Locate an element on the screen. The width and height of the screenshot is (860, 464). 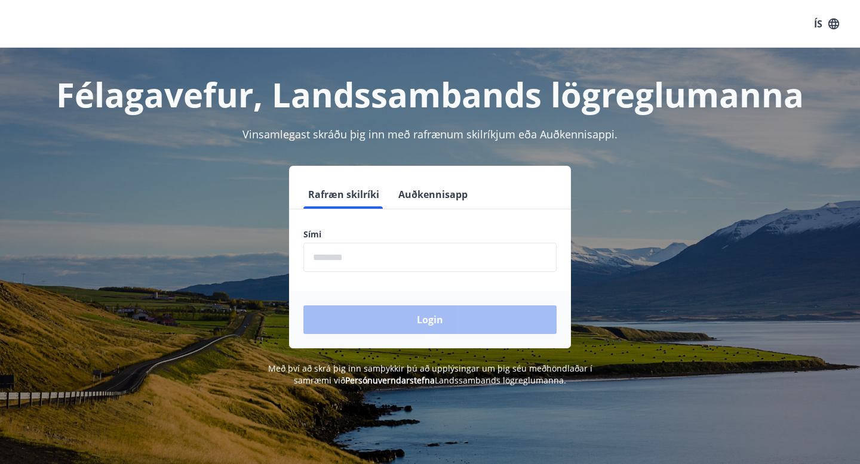
span: Með því að skrá þig inn samþykkir þú að upplýsingar um þig séu meðhöndlaðar í samræmi við Landssa... is located at coordinates (430, 374).